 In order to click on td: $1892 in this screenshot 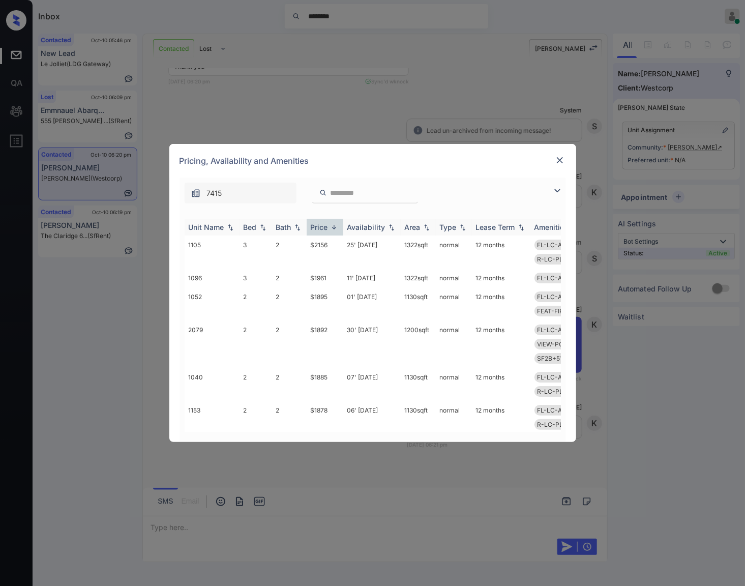, I will do `click(325, 344)`.